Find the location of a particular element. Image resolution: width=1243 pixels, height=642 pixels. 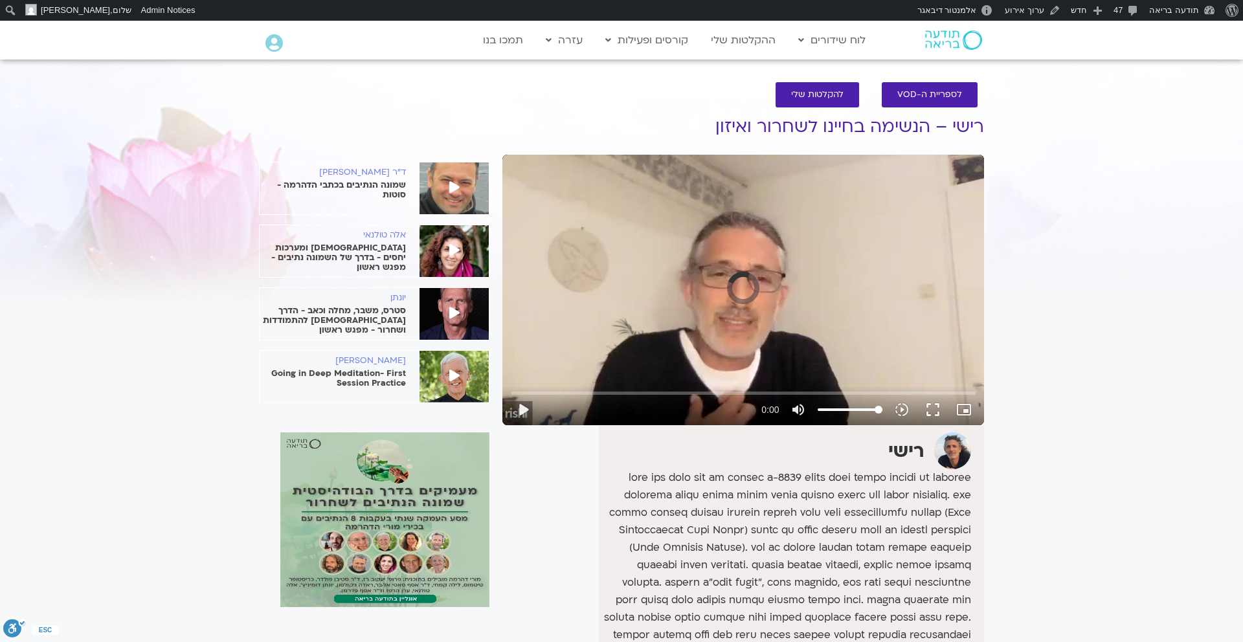

p: Going in Deep Meditation- First Session Practice is located at coordinates (333, 379).